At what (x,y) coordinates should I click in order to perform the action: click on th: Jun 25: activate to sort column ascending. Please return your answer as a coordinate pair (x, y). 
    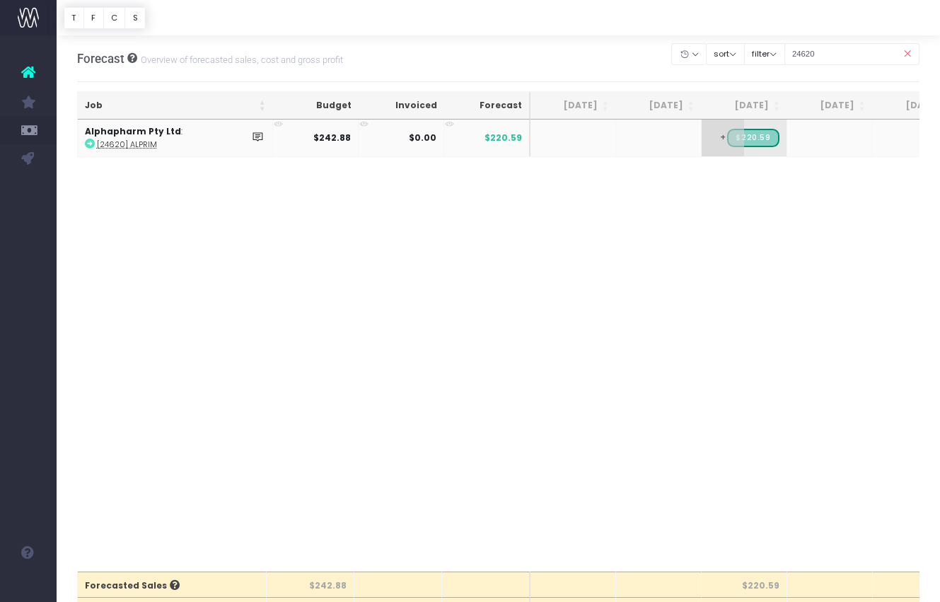
    Looking at the image, I should click on (573, 105).